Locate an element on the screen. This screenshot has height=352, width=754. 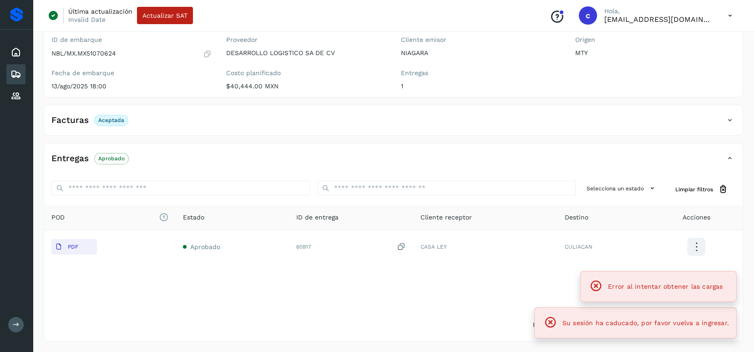
span: POD is located at coordinates (110, 217).